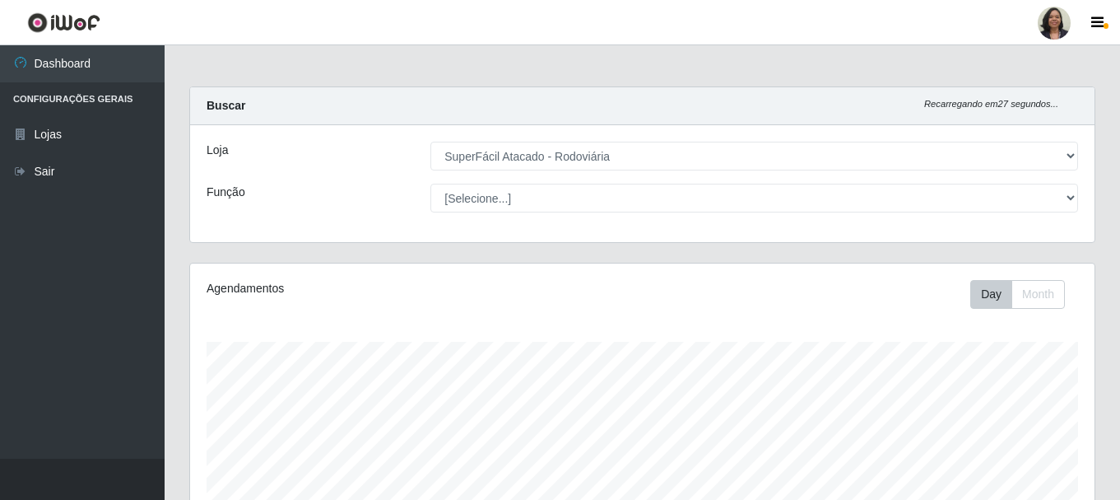 This screenshot has width=1120, height=500. I want to click on strong: Buscar, so click(225, 105).